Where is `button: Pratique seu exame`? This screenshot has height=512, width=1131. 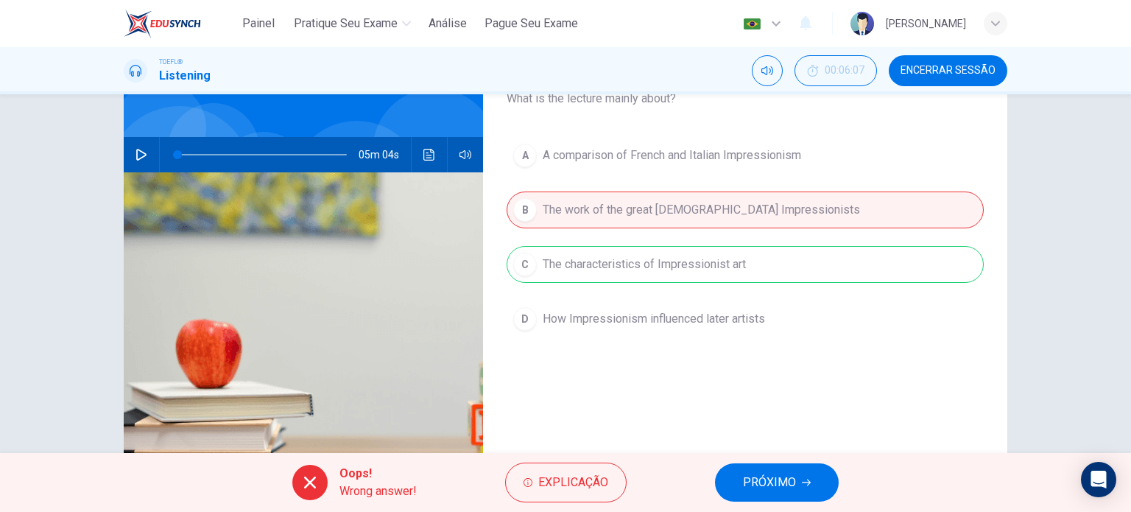 button: Pratique seu exame is located at coordinates (352, 24).